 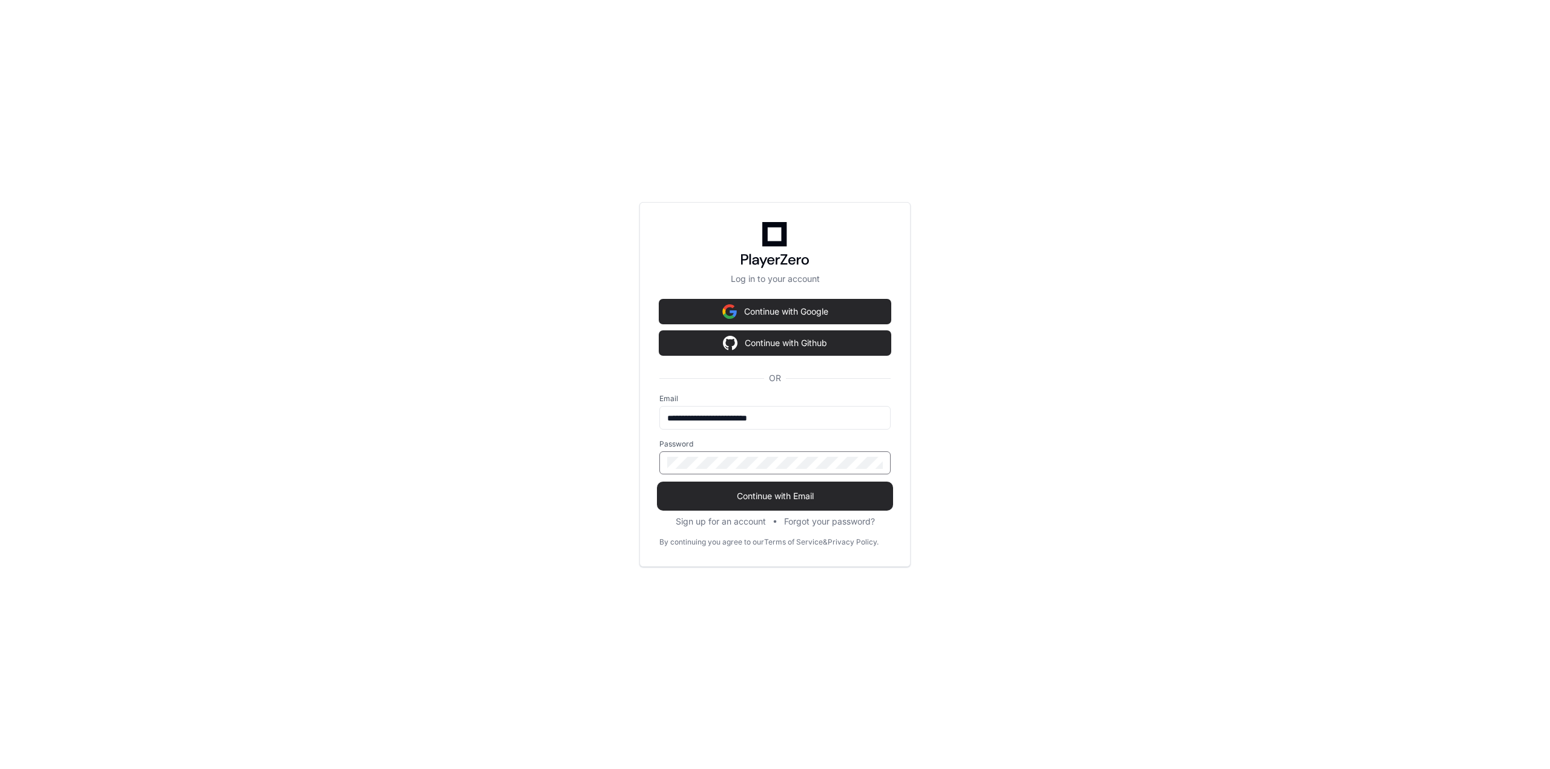 I want to click on label: Password, so click(x=775, y=444).